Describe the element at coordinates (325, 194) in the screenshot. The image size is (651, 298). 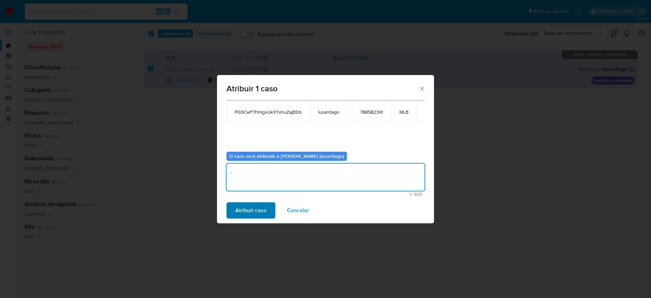
I see `span: Máximo 500 caracteres` at that location.